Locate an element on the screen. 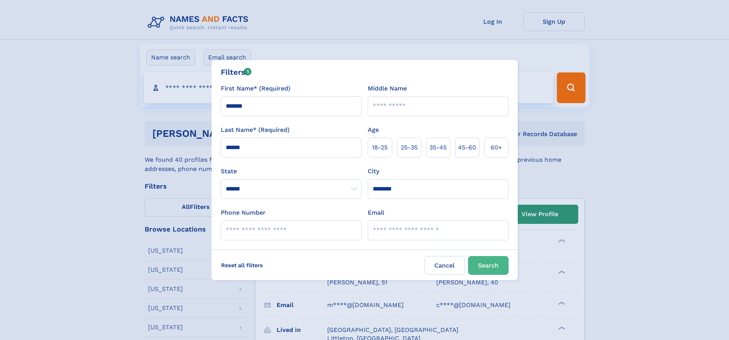 The width and height of the screenshot is (729, 340). span: 60+ is located at coordinates (497, 147).